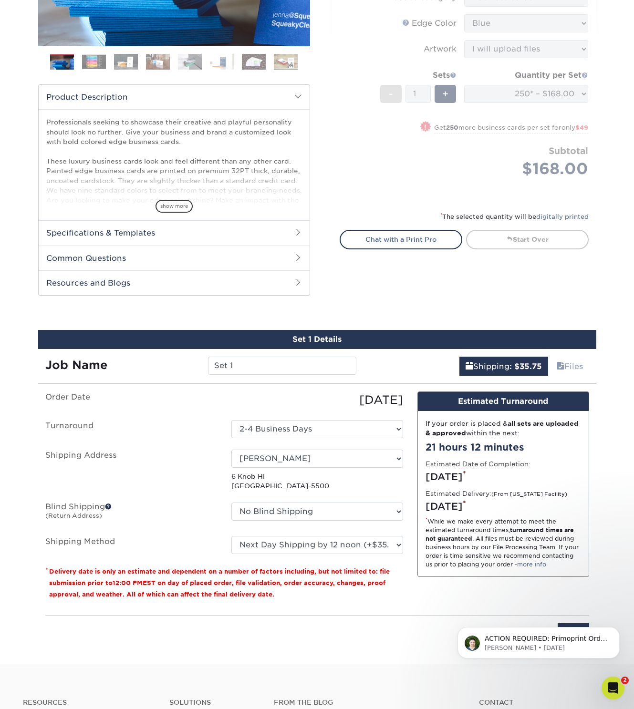 The width and height of the screenshot is (634, 709). What do you see at coordinates (219, 583) in the screenshot?
I see `small: Delivery date is only an estimate and dependent on a number of factors including, but not limited...` at bounding box center [219, 583].